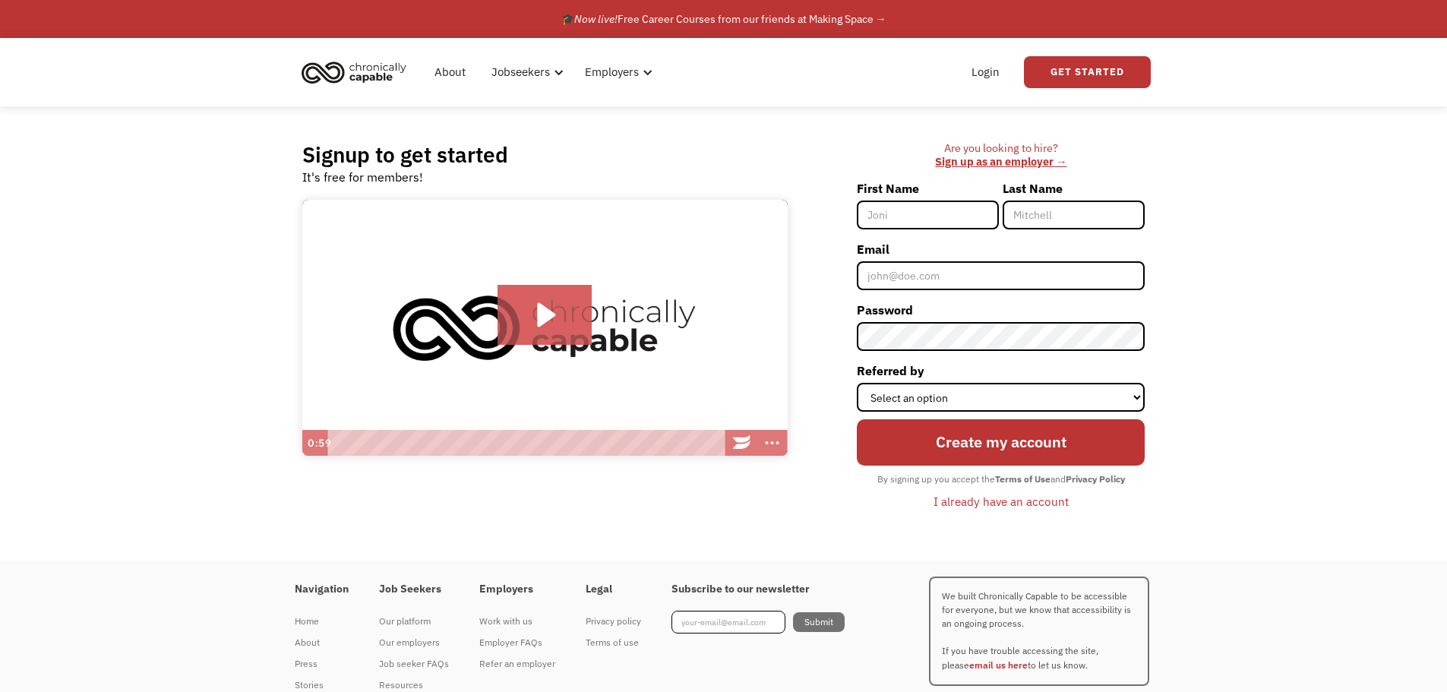 This screenshot has width=1447, height=692. I want to click on div: Our platform, so click(414, 621).